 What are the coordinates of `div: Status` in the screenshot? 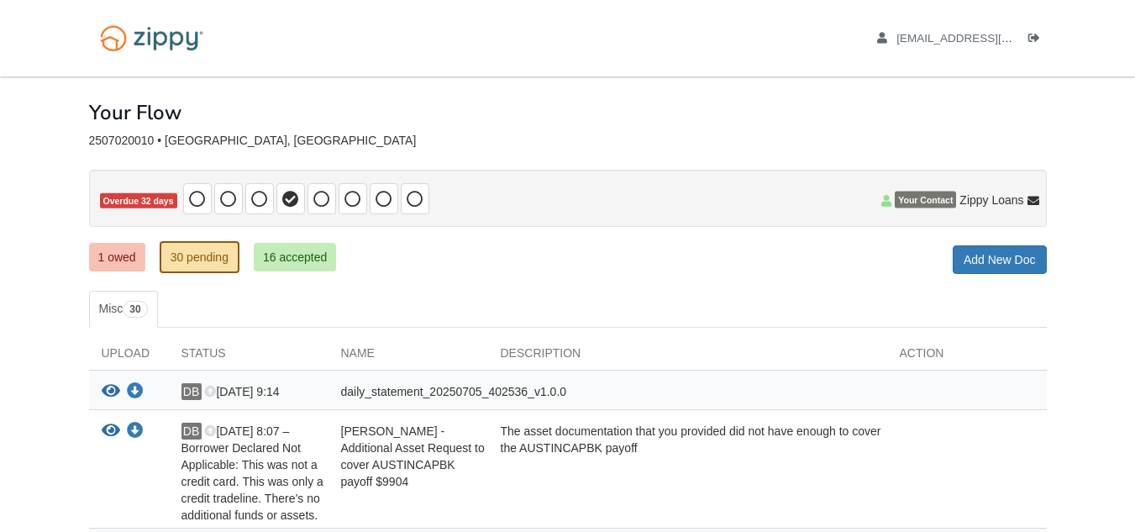 It's located at (249, 357).